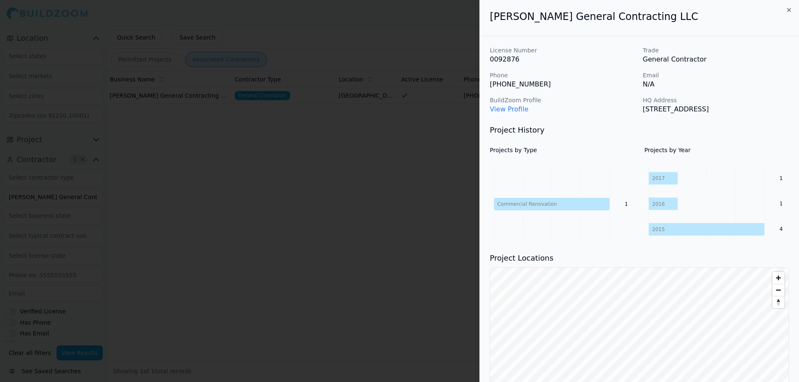 The width and height of the screenshot is (799, 382). Describe the element at coordinates (658, 204) in the screenshot. I see `tspan: 2016` at that location.